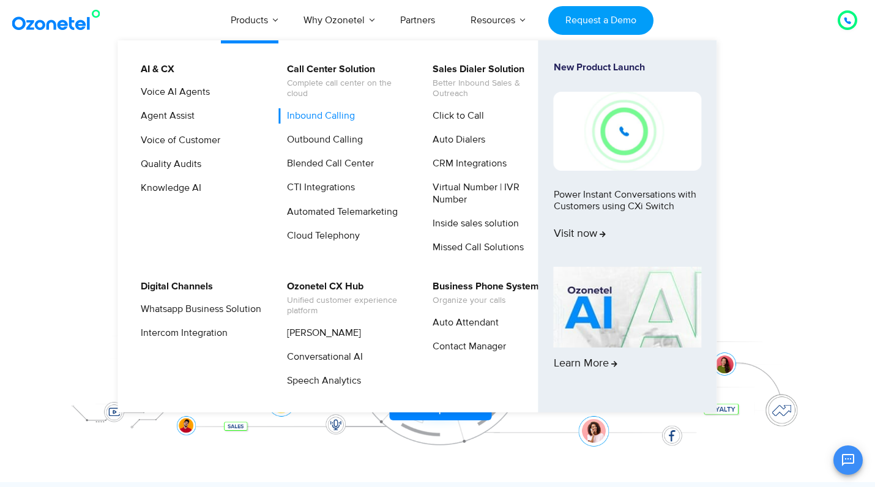 Image resolution: width=875 pixels, height=487 pixels. I want to click on div: Turn every conversation into a growth engine for your enterprise., so click(438, 176).